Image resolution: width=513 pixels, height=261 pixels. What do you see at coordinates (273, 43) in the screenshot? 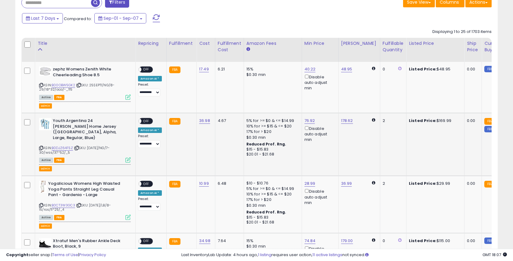
I see `div: Amazon Fees` at bounding box center [273, 43].